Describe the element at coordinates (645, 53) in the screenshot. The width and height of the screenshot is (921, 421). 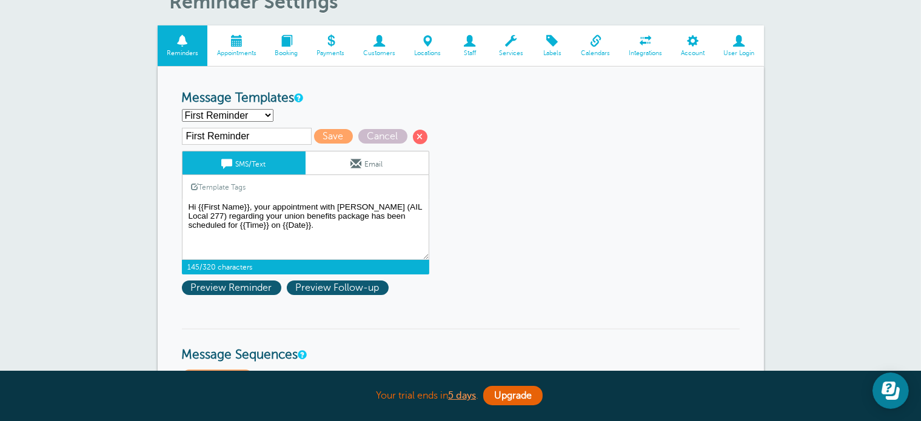
I see `span: Integrations` at that location.